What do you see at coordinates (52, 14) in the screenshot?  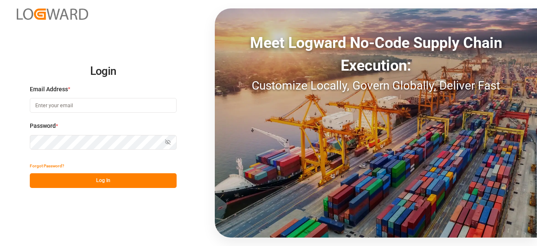 I see `img: Logward_new_orange.png` at bounding box center [52, 14].